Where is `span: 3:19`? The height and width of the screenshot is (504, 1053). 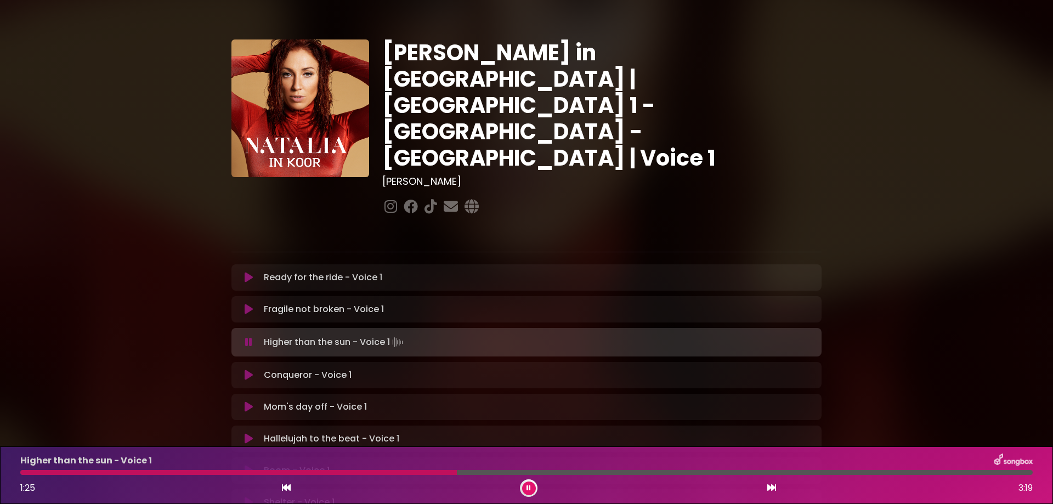
span: 3:19 is located at coordinates (1025, 488).